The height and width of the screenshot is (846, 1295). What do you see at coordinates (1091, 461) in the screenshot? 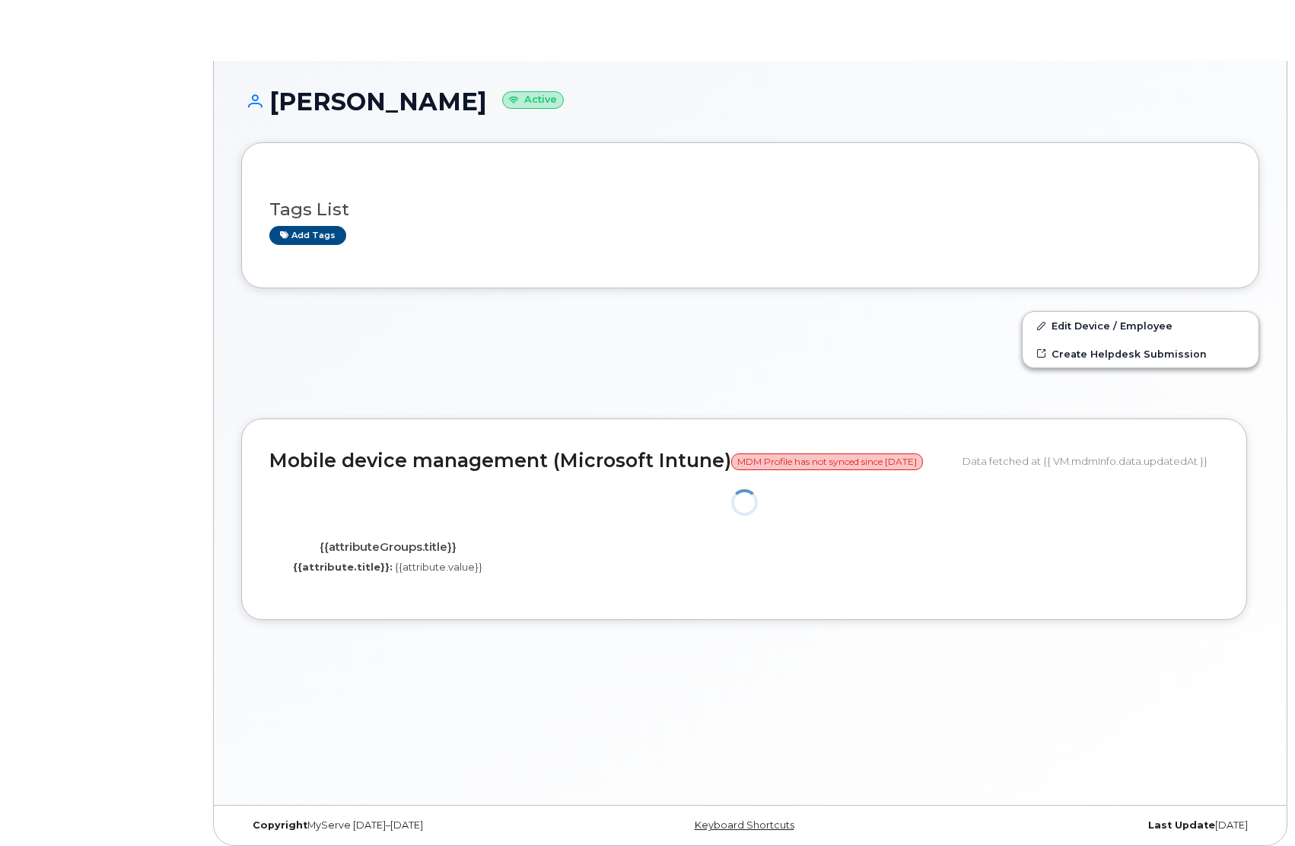
I see `div: Data fetched at {{ VM.mdmInfo.data.updatedAt }}` at bounding box center [1091, 461].